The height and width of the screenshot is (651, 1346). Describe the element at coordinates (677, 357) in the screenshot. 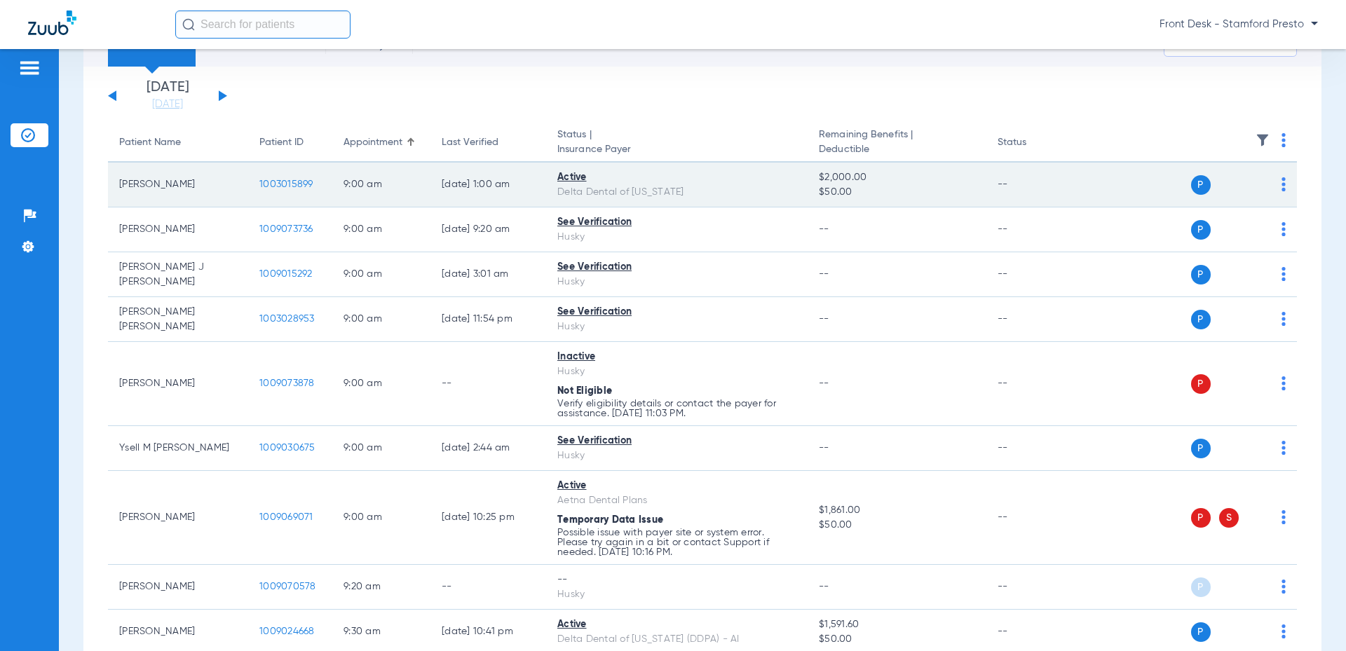

I see `div: Inactive` at that location.